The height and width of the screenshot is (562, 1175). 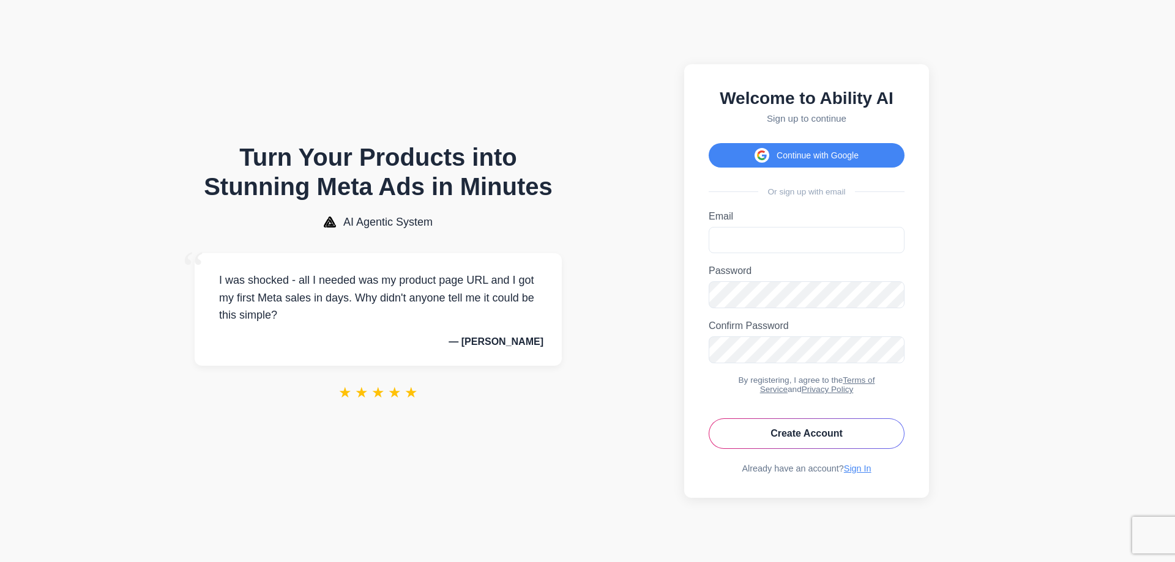 I want to click on img: AI Agentic System Logo, so click(x=330, y=222).